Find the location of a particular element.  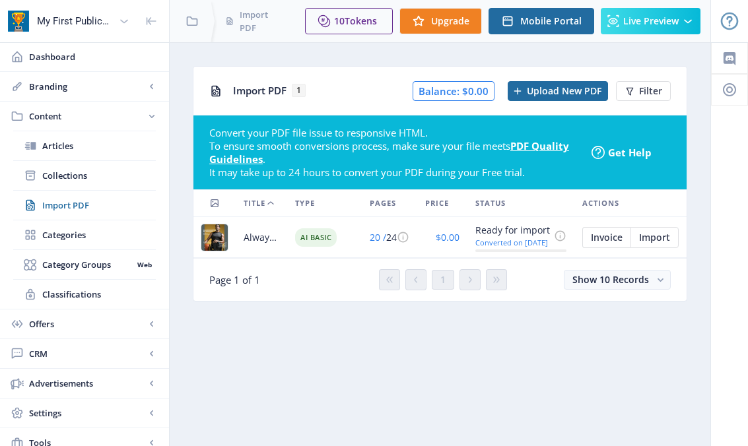

button: Filter is located at coordinates (643, 91).